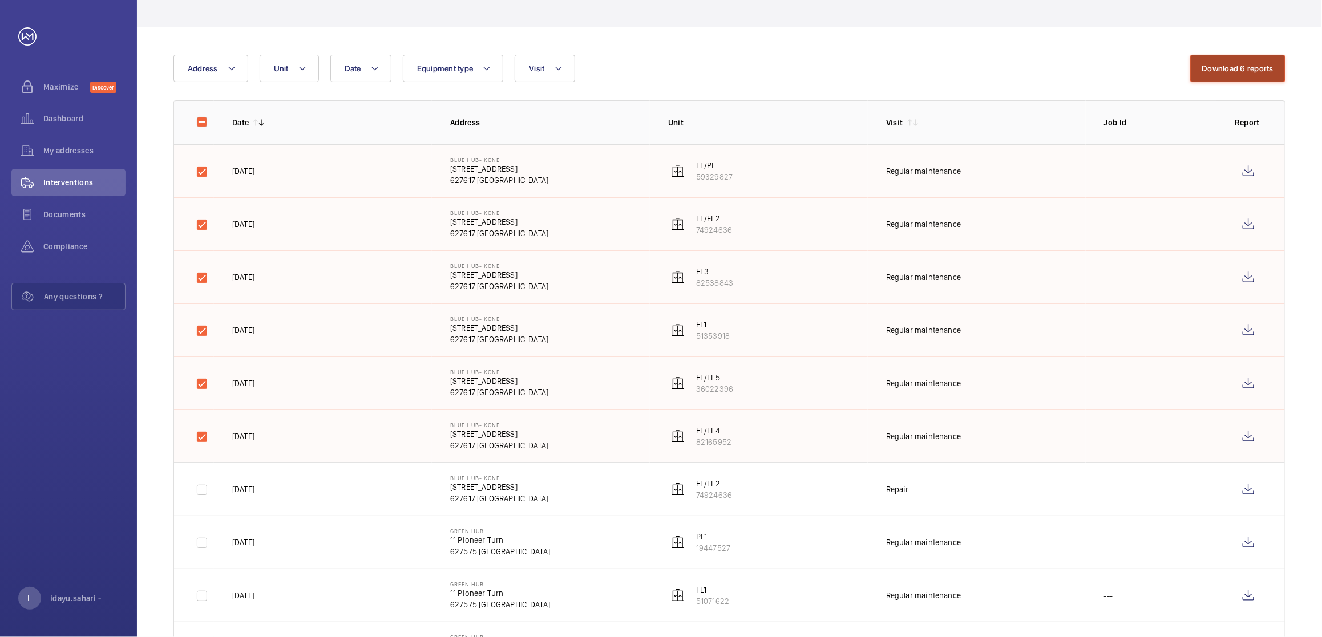 The image size is (1322, 637). What do you see at coordinates (714, 283) in the screenshot?
I see `p: 82538843` at bounding box center [714, 283].